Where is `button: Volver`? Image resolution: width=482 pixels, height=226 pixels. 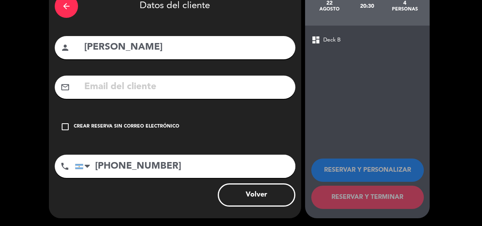 button: Volver is located at coordinates (256, 195).